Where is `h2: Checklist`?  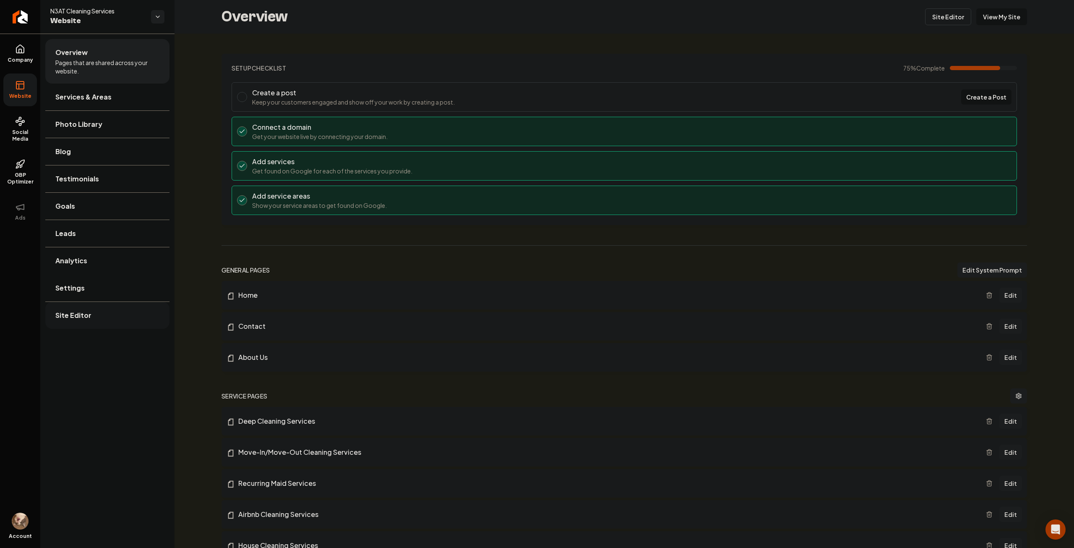 h2: Checklist is located at coordinates (259, 68).